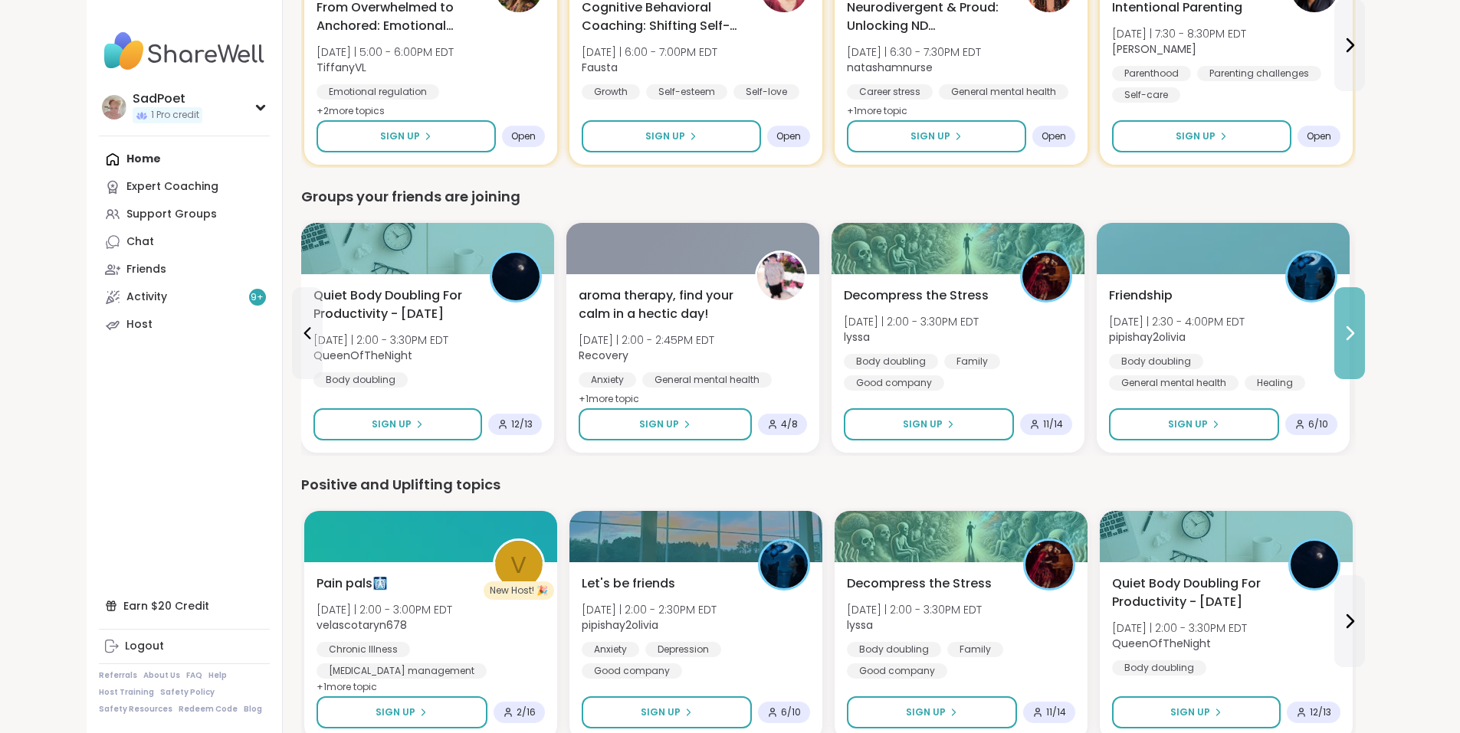 The image size is (1460, 733). I want to click on div: Career stress, so click(890, 92).